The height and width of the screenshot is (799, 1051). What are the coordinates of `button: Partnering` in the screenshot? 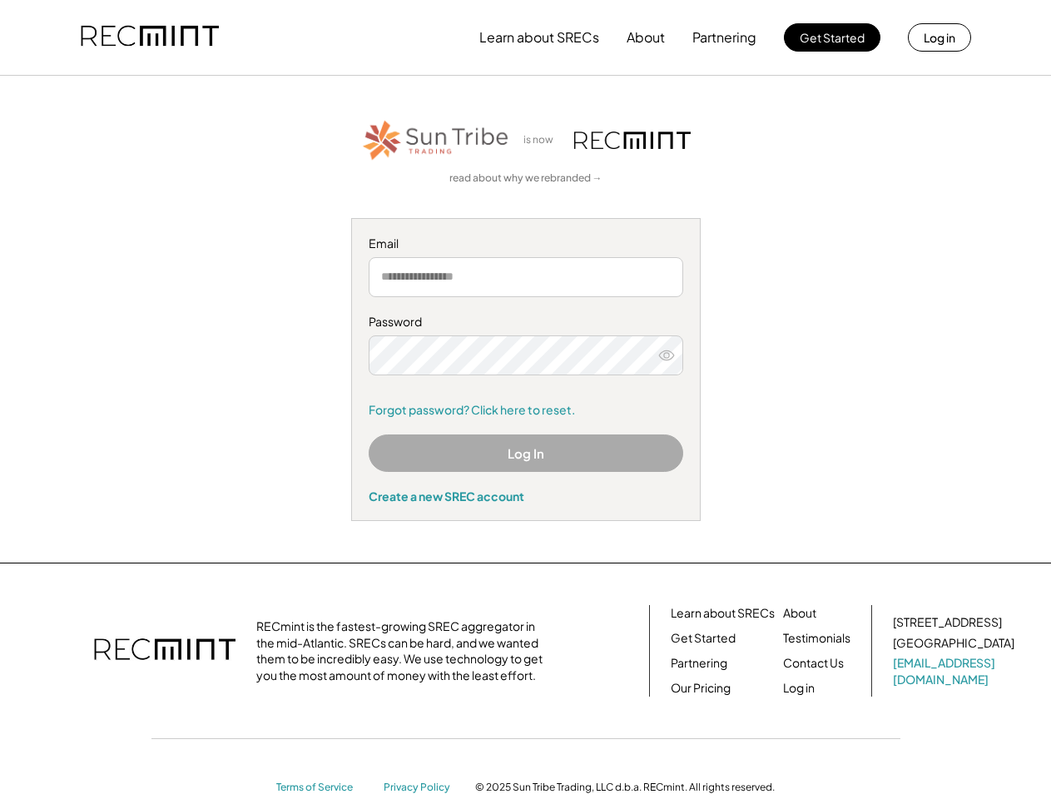 It's located at (724, 37).